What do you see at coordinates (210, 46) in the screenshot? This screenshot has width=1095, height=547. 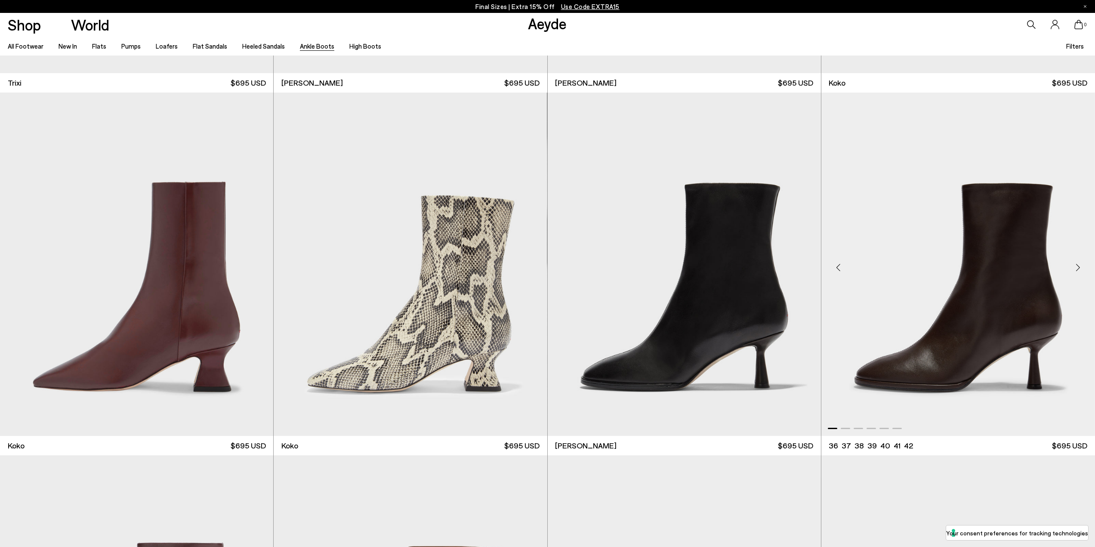 I see `a: Flat Sandals` at bounding box center [210, 46].